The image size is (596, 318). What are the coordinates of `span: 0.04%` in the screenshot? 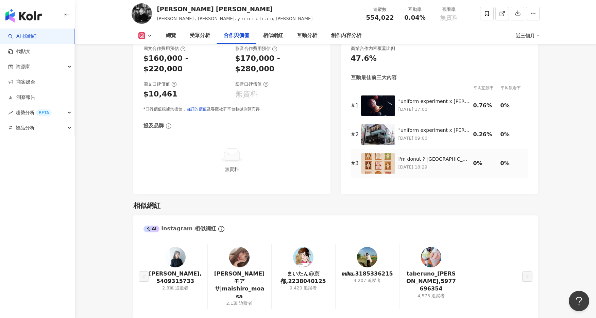 It's located at (415, 18).